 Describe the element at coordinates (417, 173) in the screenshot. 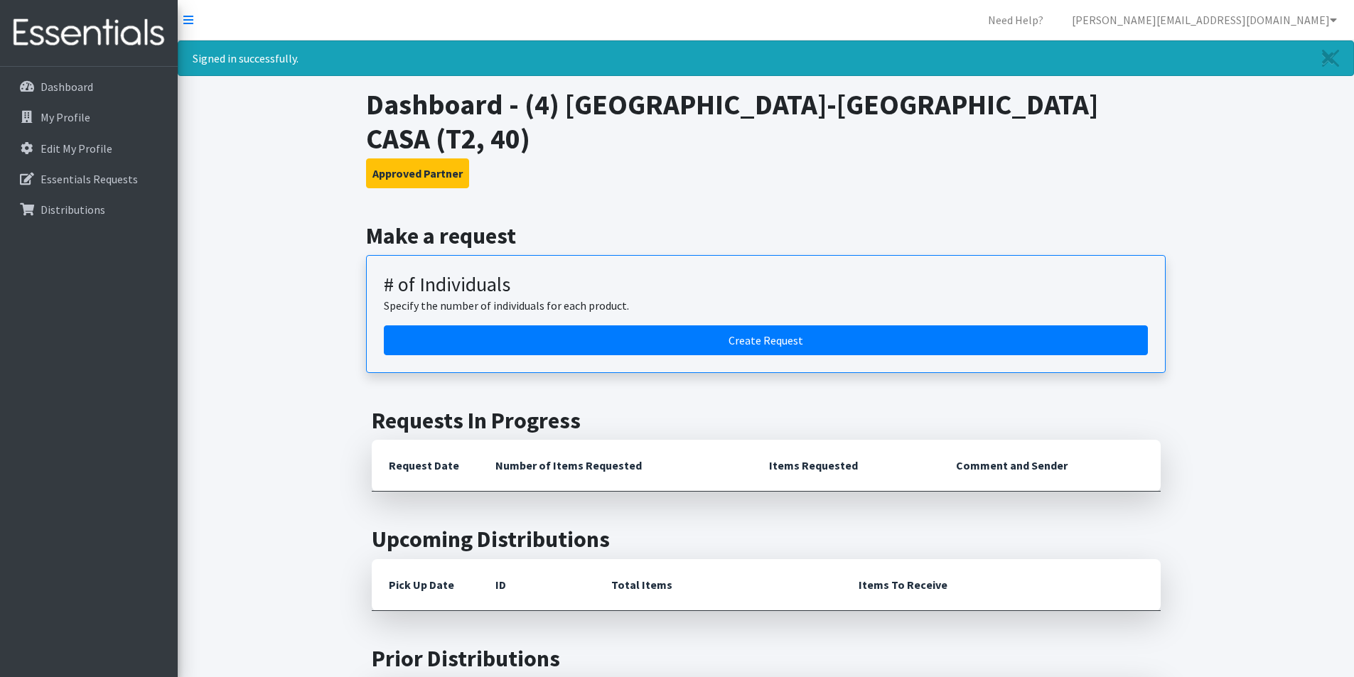

I see `button: Approved Partner` at that location.